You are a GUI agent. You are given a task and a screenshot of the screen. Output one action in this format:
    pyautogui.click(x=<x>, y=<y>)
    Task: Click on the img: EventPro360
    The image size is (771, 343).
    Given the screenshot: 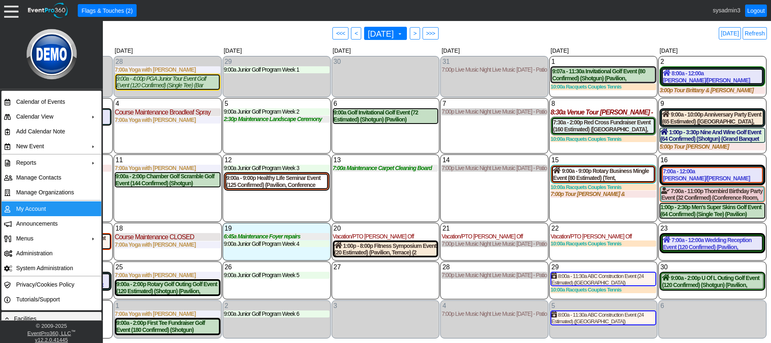 What is the action you would take?
    pyautogui.click(x=48, y=10)
    